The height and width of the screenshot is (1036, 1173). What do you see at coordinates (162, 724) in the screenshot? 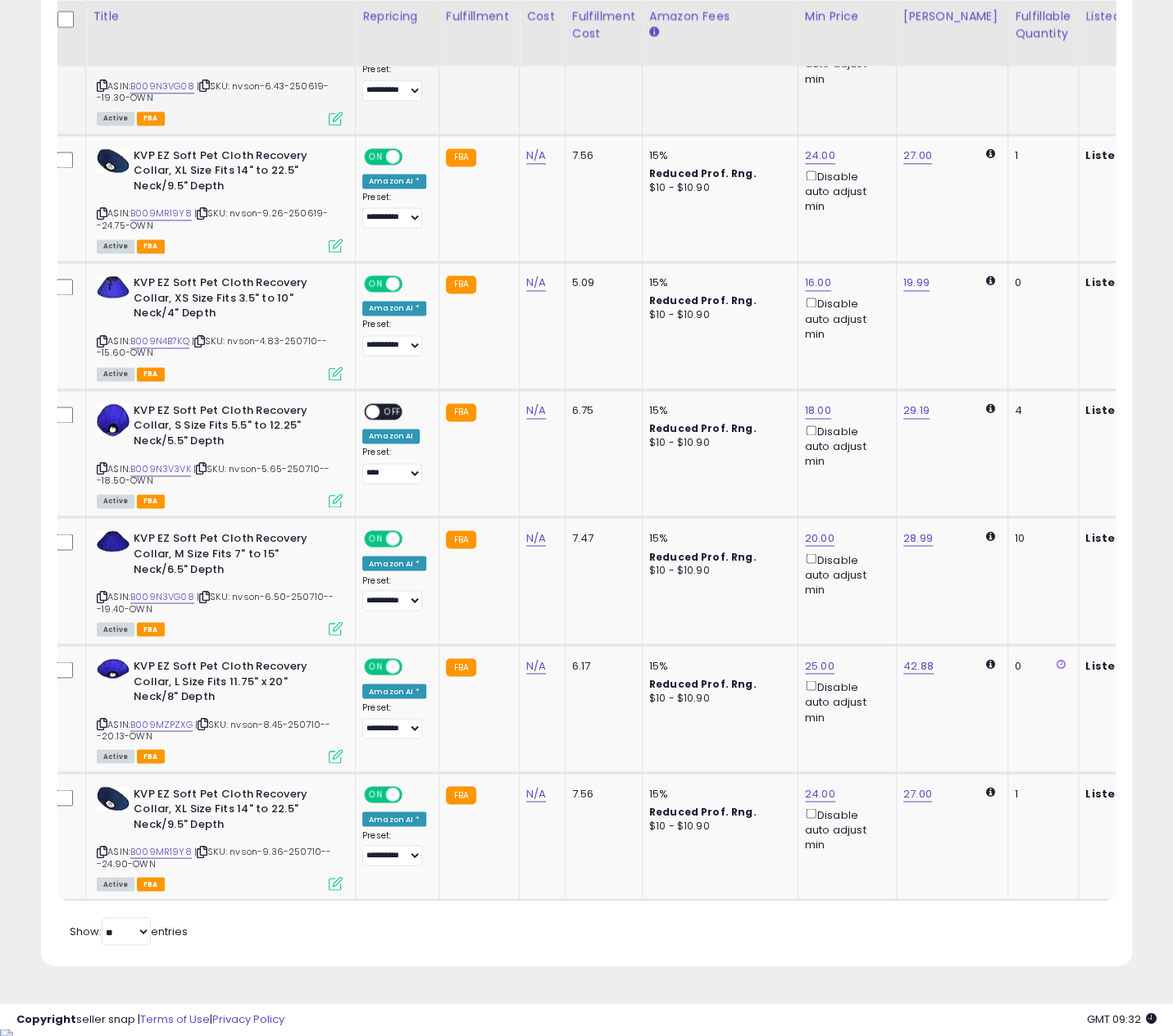
I see `a: B009MZPZXG` at bounding box center [162, 724].